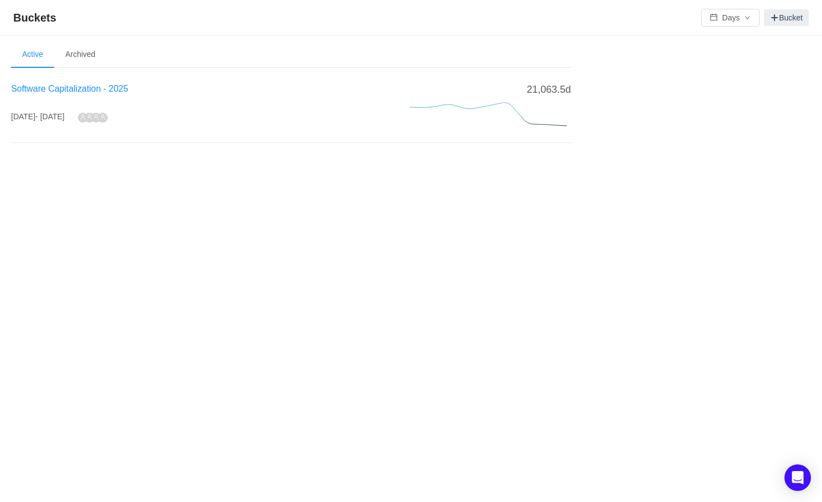  What do you see at coordinates (33, 55) in the screenshot?
I see `li: Active` at bounding box center [33, 55].